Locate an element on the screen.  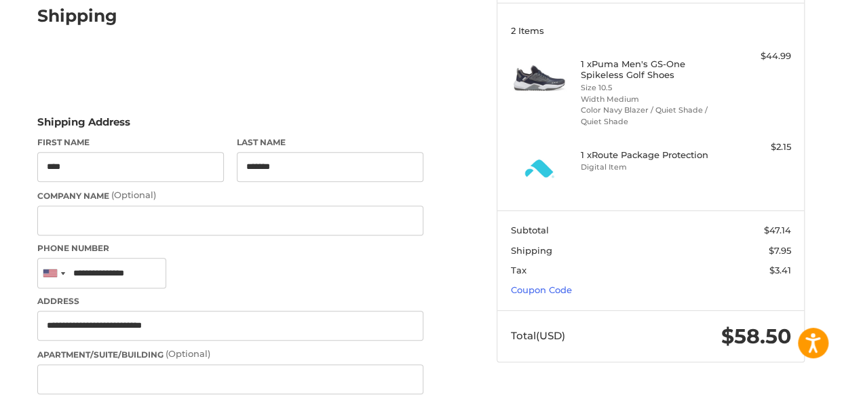
h4: 1 x Route Package Protection is located at coordinates (649, 155).